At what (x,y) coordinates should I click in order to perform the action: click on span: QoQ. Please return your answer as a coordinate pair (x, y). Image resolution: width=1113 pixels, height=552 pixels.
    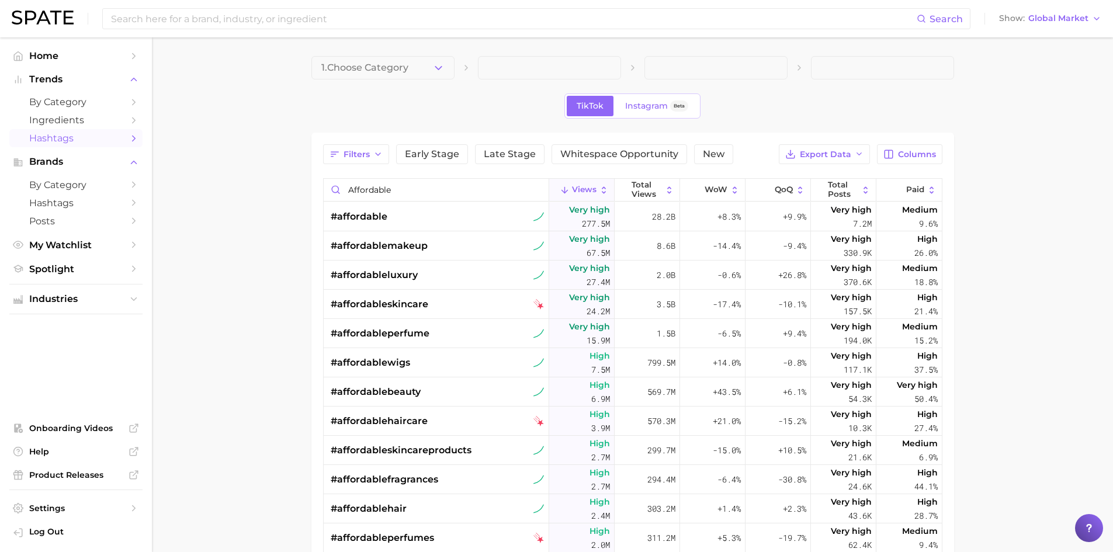
    Looking at the image, I should click on (784, 190).